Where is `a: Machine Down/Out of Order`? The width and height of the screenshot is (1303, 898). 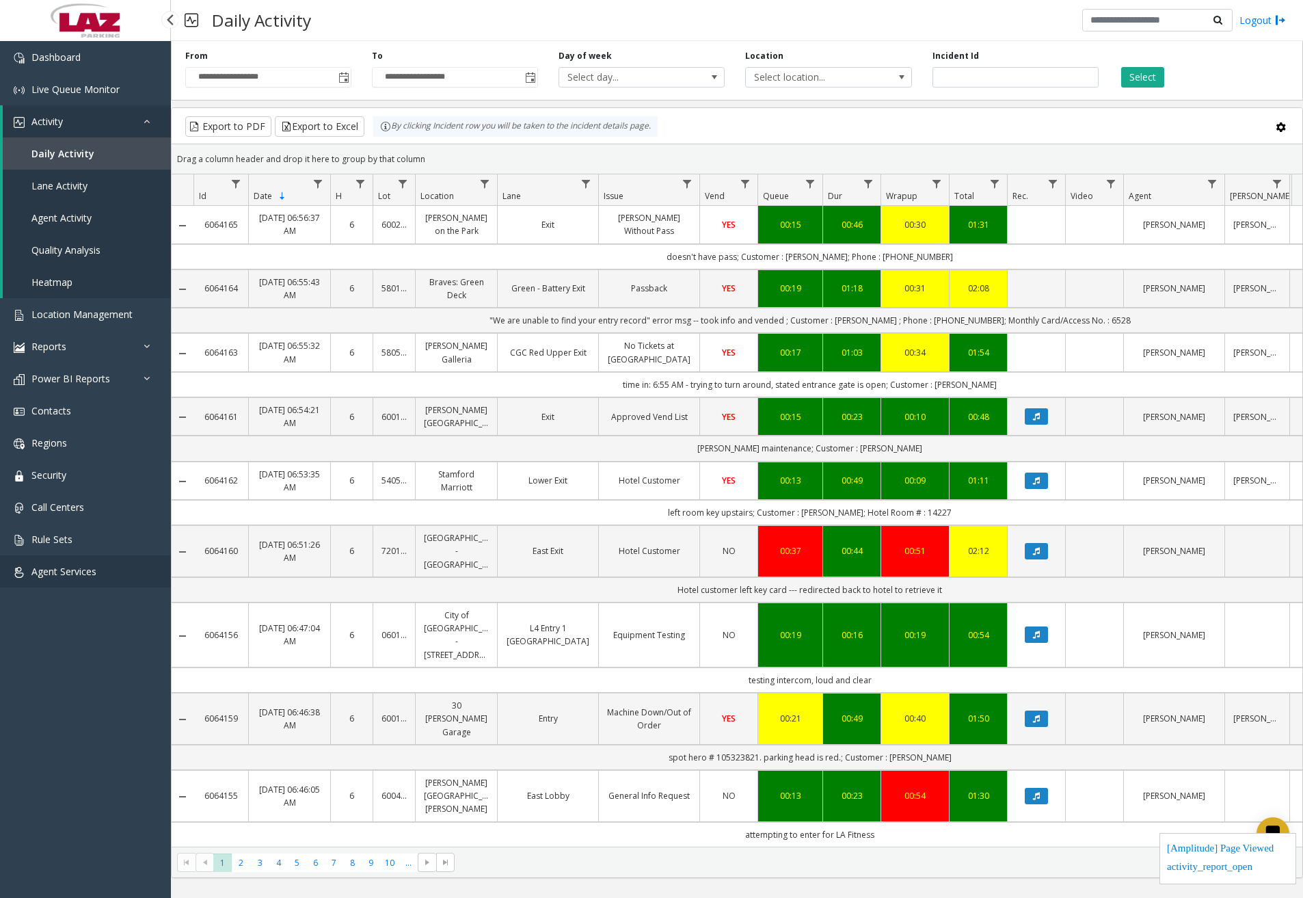
a: Machine Down/Out of Order is located at coordinates (649, 719).